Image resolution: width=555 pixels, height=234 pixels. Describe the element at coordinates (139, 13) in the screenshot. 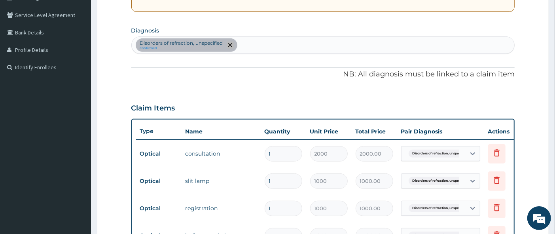

I see `div: Minimize live chat window` at that location.